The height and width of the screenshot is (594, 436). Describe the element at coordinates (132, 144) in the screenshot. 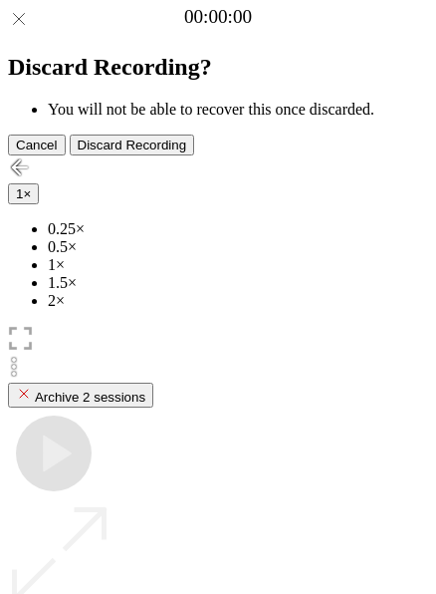

I see `button: Discard Recording` at that location.